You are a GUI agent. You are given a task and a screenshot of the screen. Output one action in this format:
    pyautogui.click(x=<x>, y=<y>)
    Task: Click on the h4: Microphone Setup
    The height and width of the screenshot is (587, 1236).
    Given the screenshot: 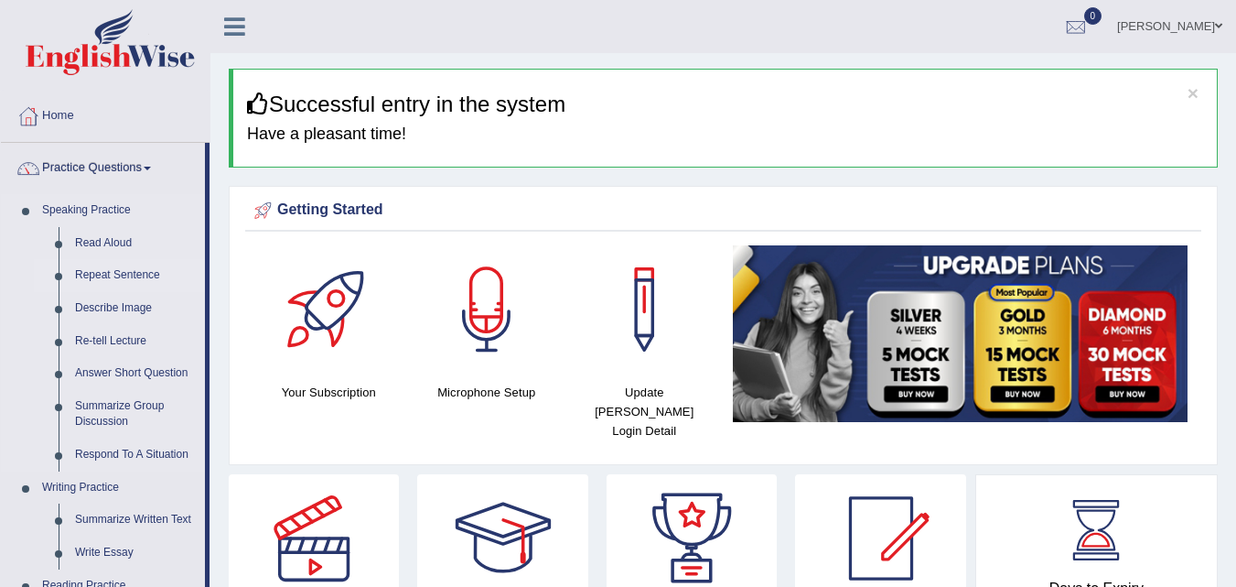 What is the action you would take?
    pyautogui.click(x=487, y=392)
    